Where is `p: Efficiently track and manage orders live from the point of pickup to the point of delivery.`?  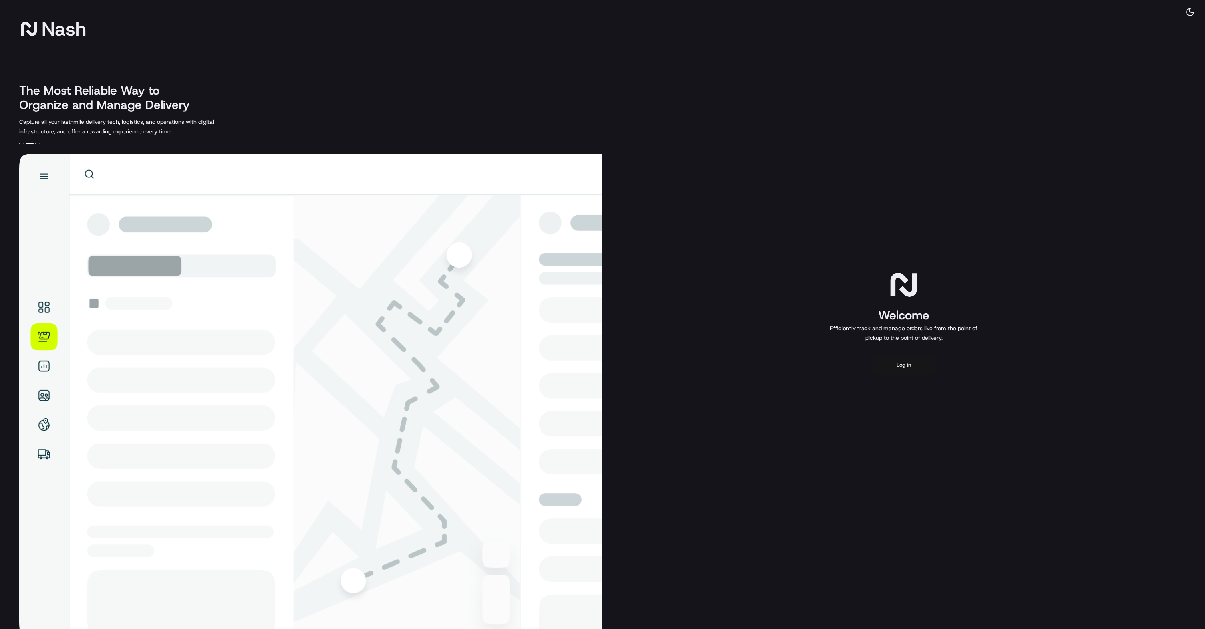
p: Efficiently track and manage orders live from the point of pickup to the point of delivery. is located at coordinates (904, 333).